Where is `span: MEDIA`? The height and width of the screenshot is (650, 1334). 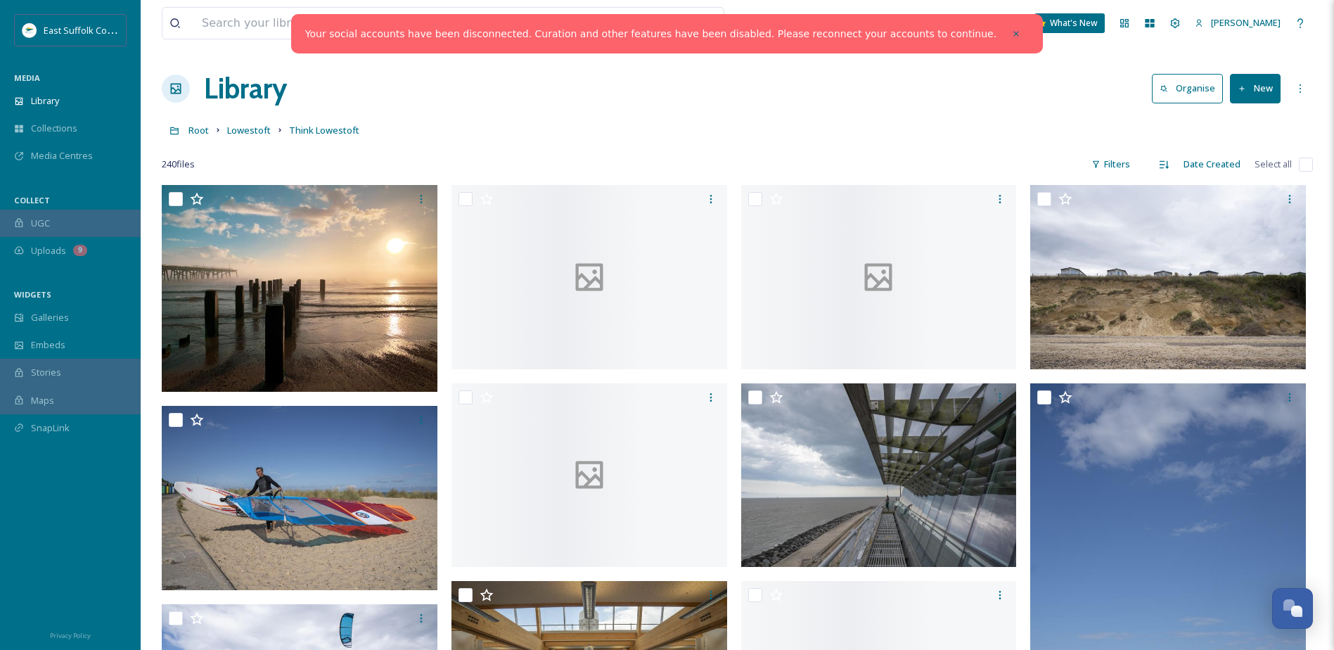
span: MEDIA is located at coordinates (27, 77).